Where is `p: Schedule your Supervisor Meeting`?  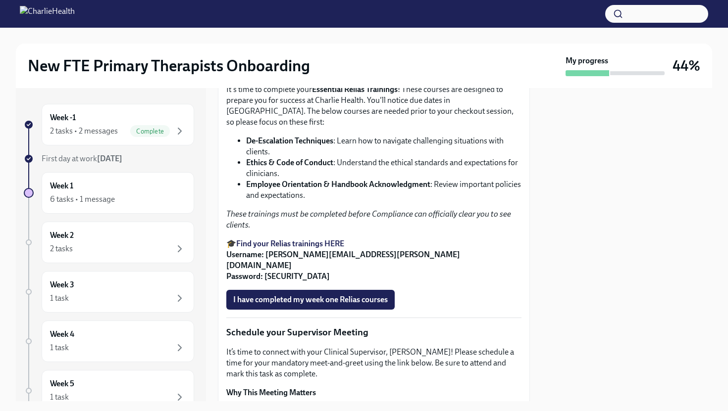 p: Schedule your Supervisor Meeting is located at coordinates (374, 333).